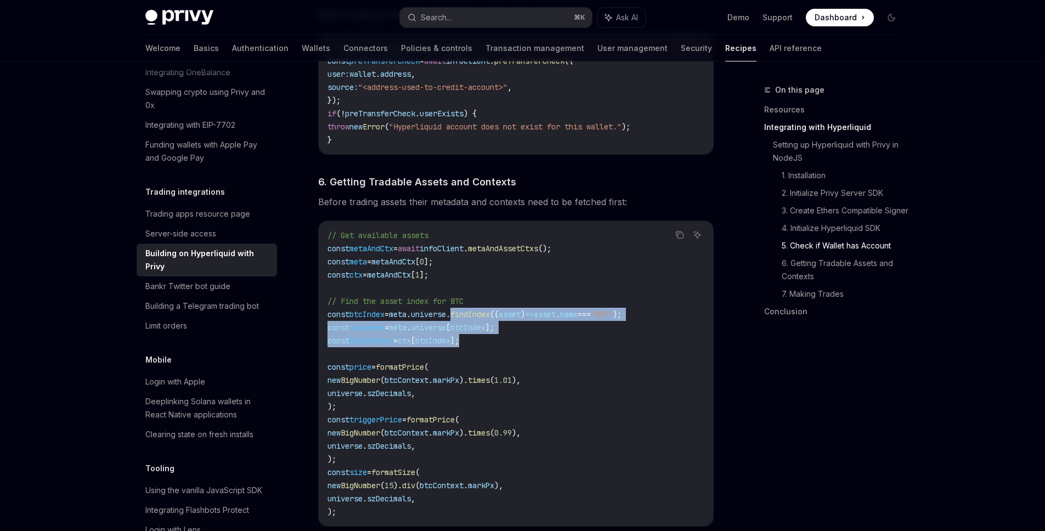 This screenshot has height=531, width=1045. Describe the element at coordinates (207, 434) in the screenshot. I see `a: Clearing state on fresh installs` at that location.